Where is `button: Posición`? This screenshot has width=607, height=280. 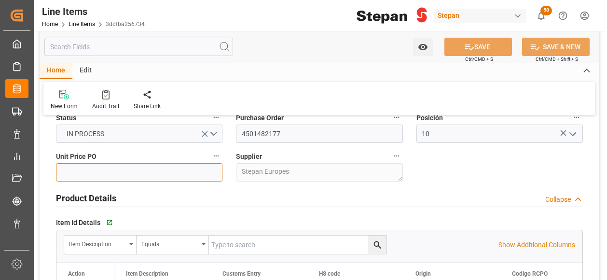
button: Posición is located at coordinates (577, 117).